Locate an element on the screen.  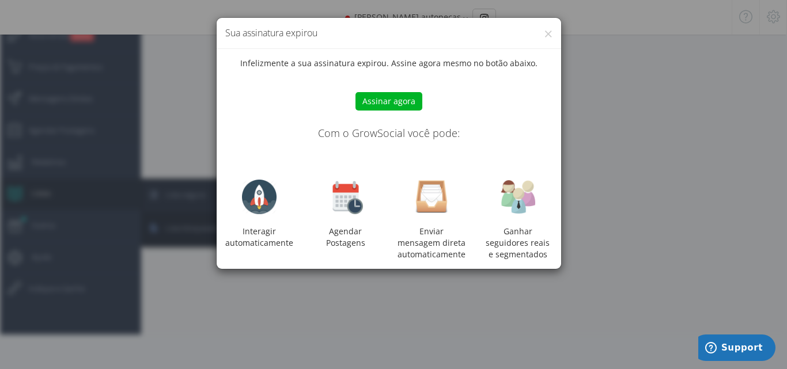
div: Interagir automaticamente is located at coordinates (260, 214).